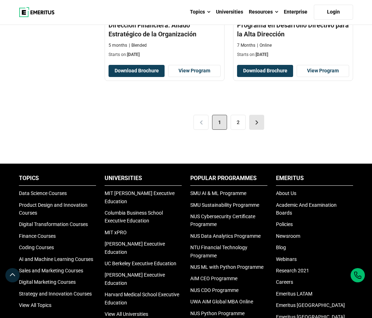 This screenshot has height=318, width=372. I want to click on p: Online, so click(264, 45).